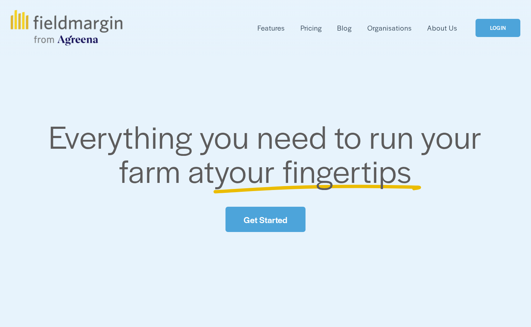 This screenshot has width=531, height=327. Describe the element at coordinates (311, 28) in the screenshot. I see `a: Pricing` at that location.